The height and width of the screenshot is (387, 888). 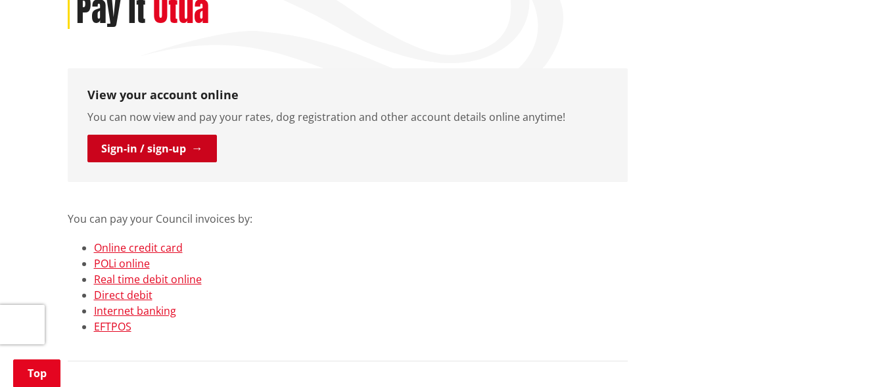 What do you see at coordinates (152, 149) in the screenshot?
I see `a: Sign-in / sign-up` at bounding box center [152, 149].